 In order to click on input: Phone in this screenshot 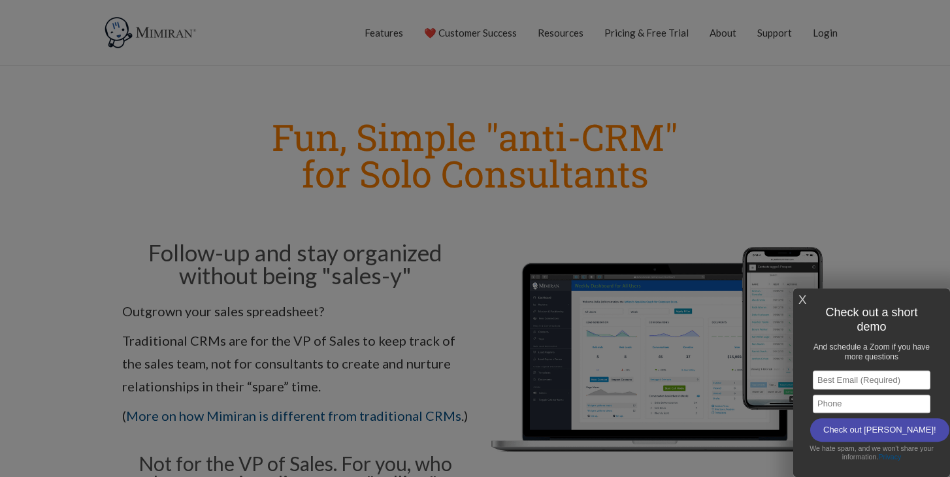, I will do `click(871, 404)`.